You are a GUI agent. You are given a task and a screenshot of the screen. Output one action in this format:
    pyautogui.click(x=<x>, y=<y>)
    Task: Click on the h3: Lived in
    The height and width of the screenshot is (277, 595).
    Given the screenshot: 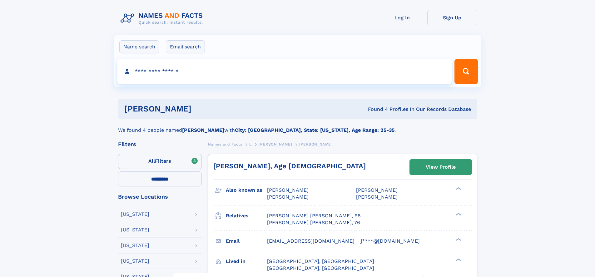 What is the action you would take?
    pyautogui.click(x=246, y=261)
    